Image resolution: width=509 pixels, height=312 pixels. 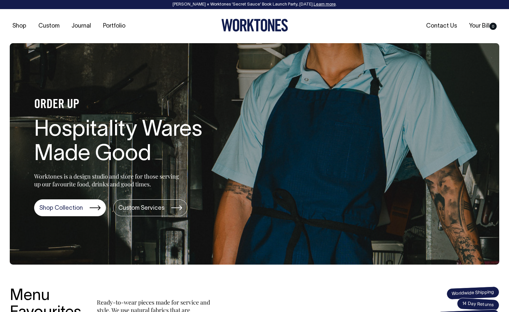 What do you see at coordinates (49, 26) in the screenshot?
I see `a: Custom` at bounding box center [49, 26].